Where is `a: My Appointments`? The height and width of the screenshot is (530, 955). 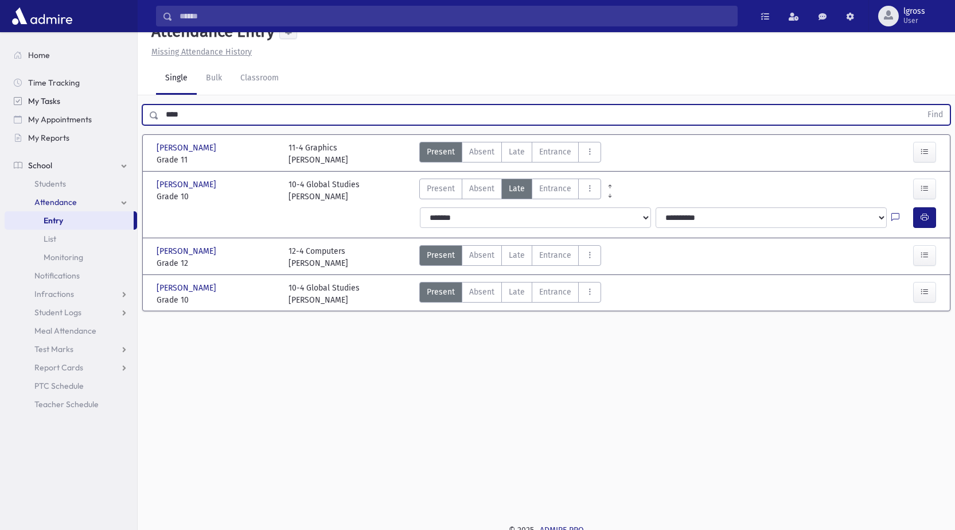
a: My Appointments is located at coordinates (71, 119).